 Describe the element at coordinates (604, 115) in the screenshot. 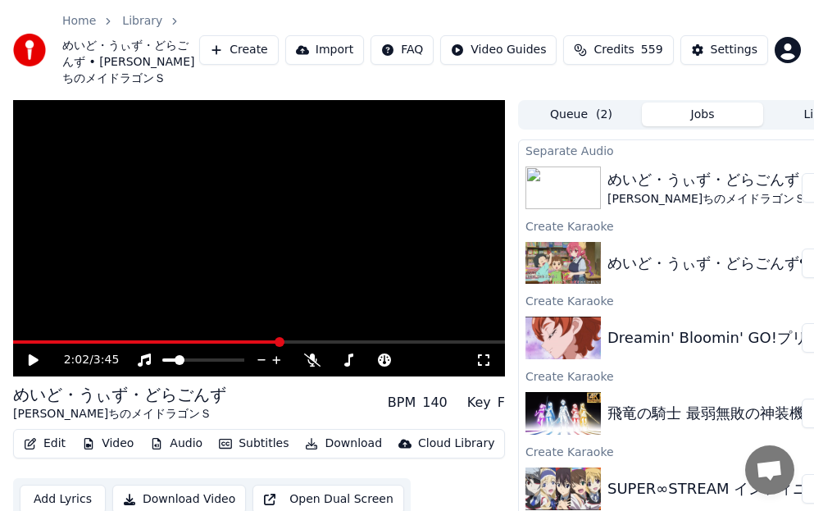

I see `span: ( 2 )` at that location.